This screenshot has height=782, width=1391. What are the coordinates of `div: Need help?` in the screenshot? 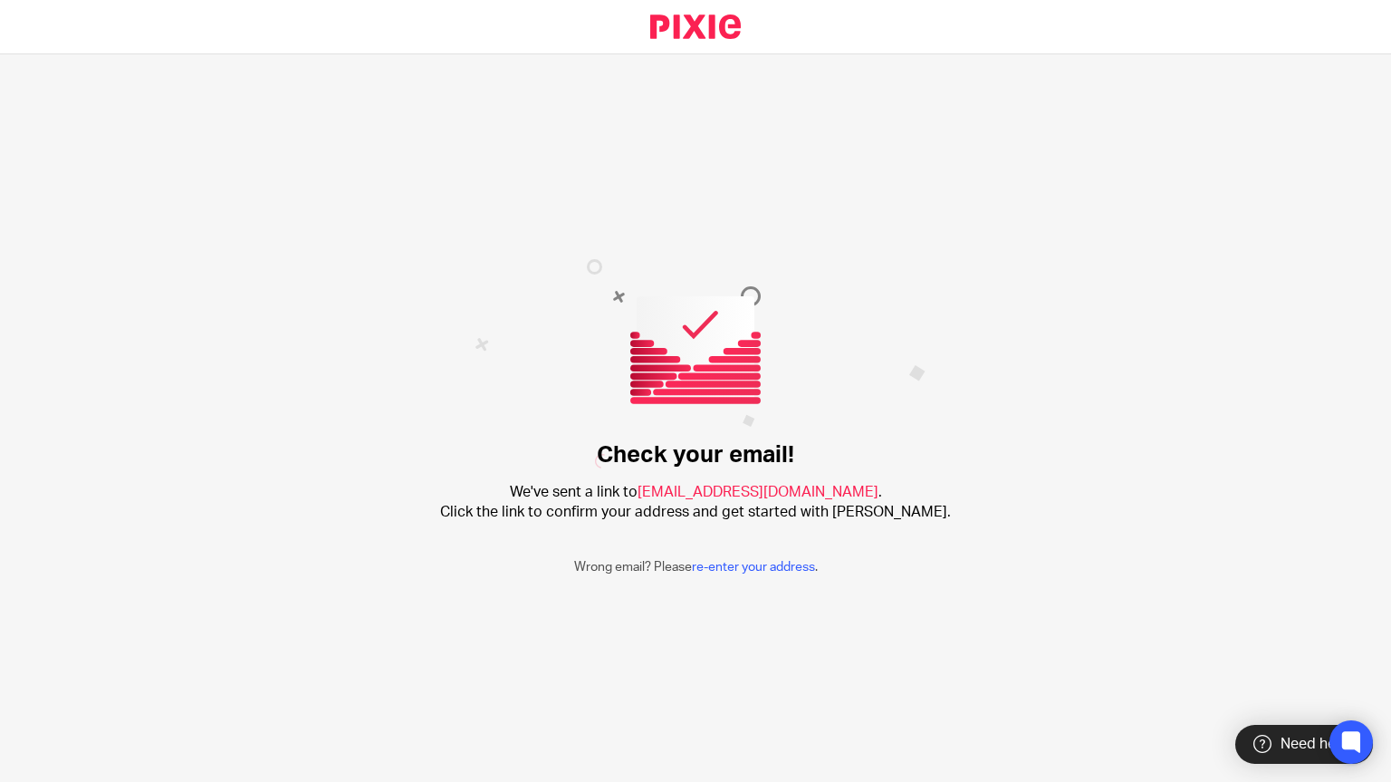 It's located at (1304, 744).